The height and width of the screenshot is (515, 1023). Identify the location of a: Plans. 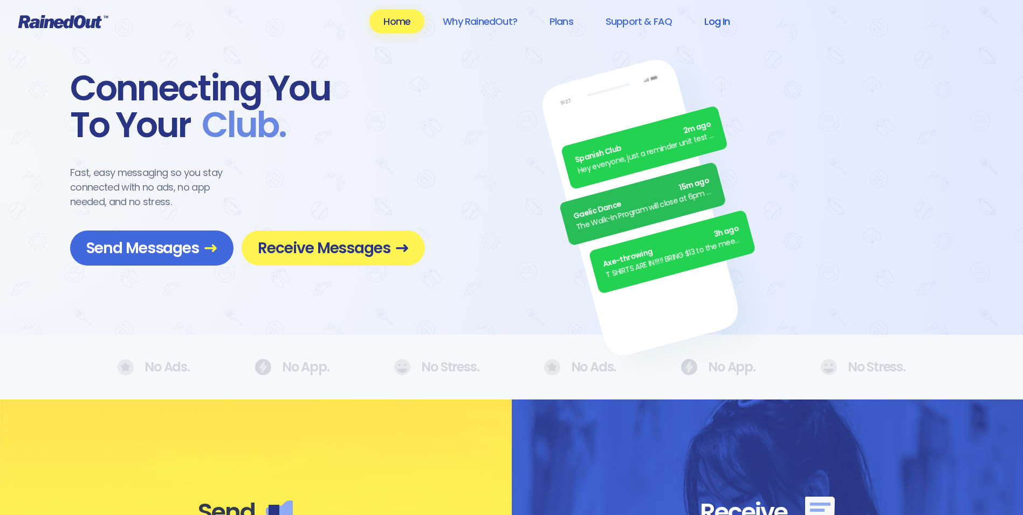
(562, 21).